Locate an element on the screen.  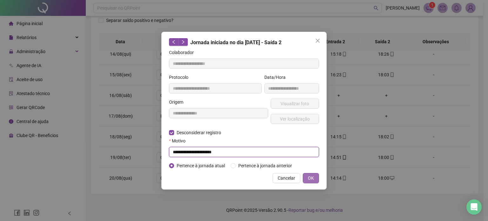
button: Visualizar foto is located at coordinates (295, 104).